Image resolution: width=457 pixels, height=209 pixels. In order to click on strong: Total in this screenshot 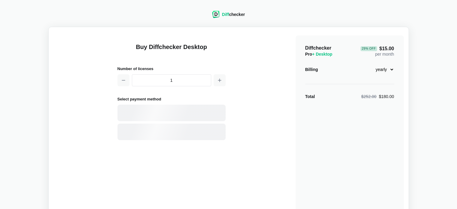, I will do `click(310, 97)`.